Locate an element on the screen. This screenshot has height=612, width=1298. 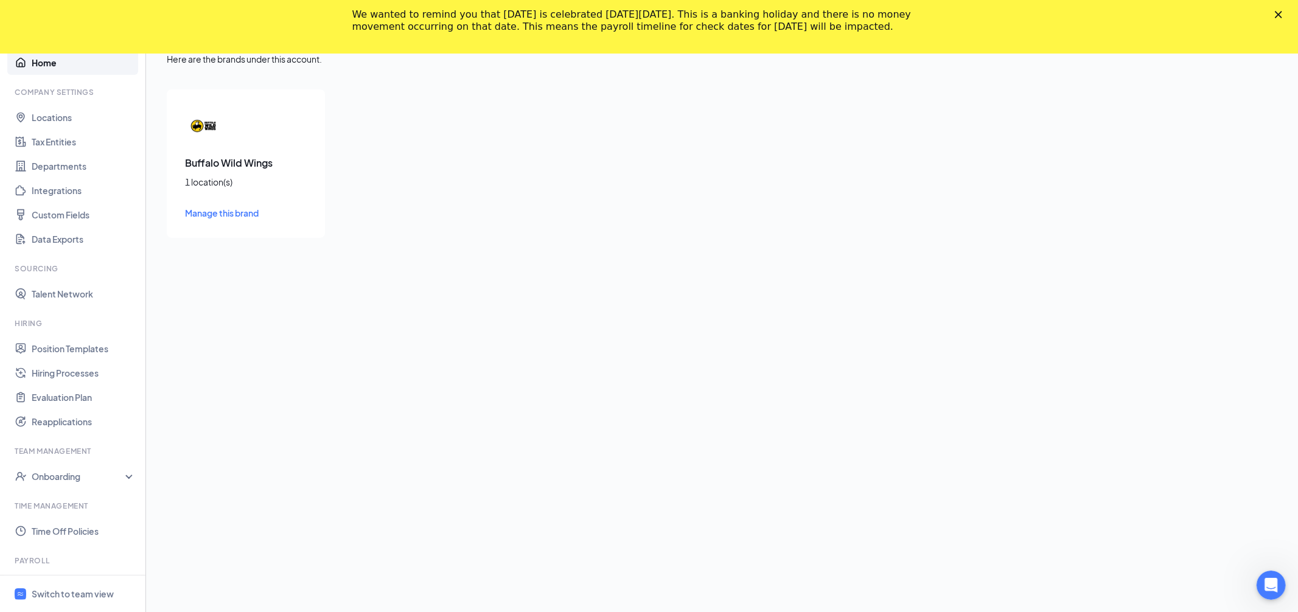
a: Home is located at coordinates (83, 63).